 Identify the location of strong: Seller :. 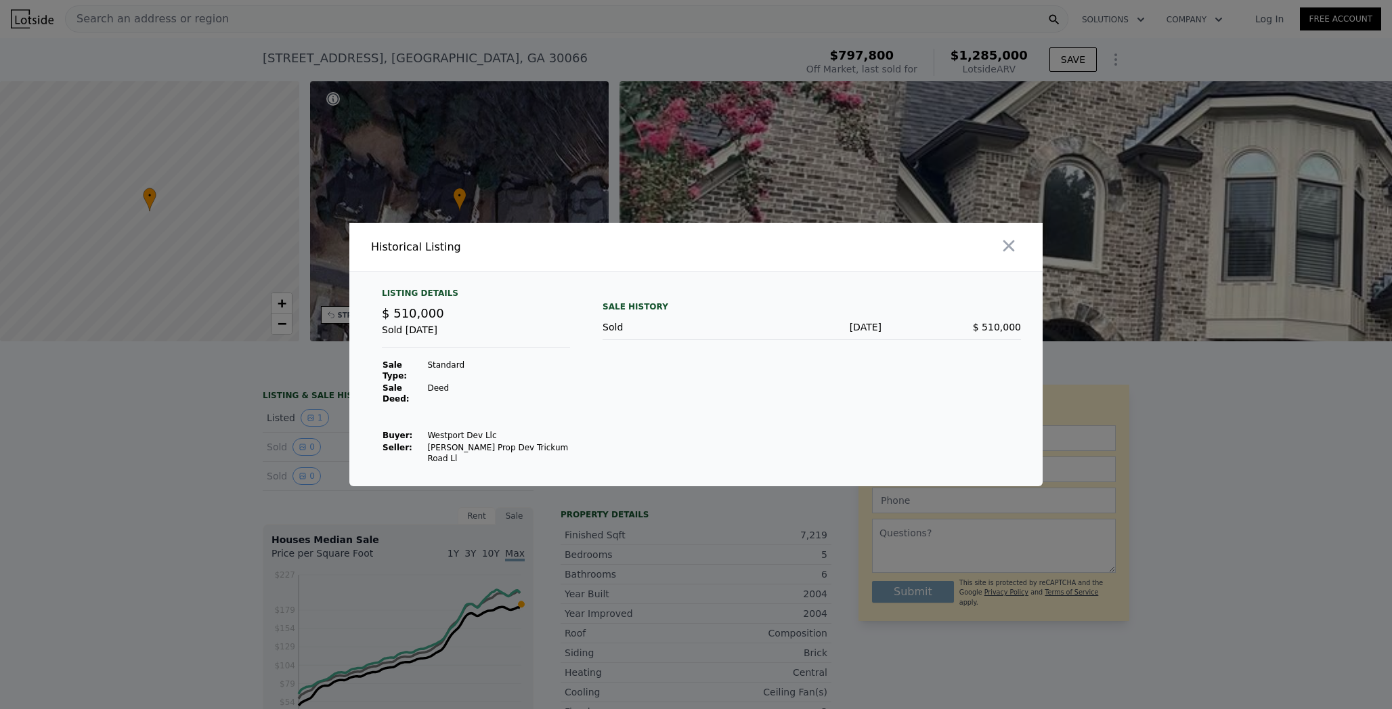
(397, 448).